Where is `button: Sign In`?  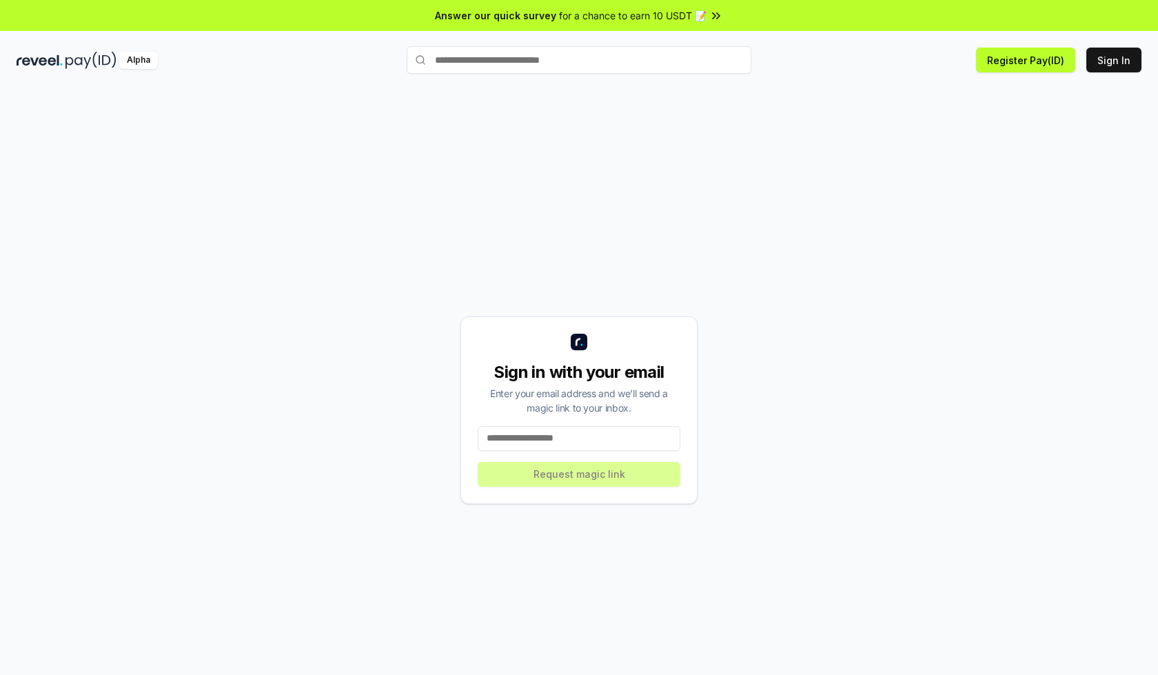 button: Sign In is located at coordinates (1114, 60).